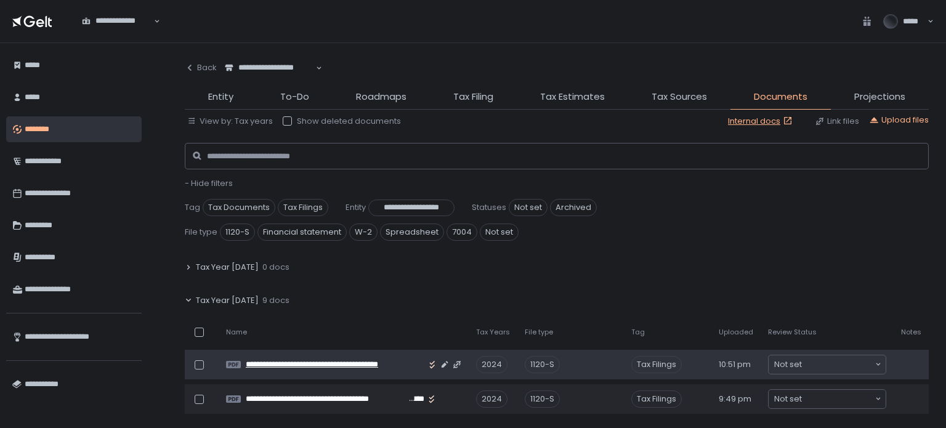 This screenshot has height=428, width=946. I want to click on span: - Hide filters, so click(209, 183).